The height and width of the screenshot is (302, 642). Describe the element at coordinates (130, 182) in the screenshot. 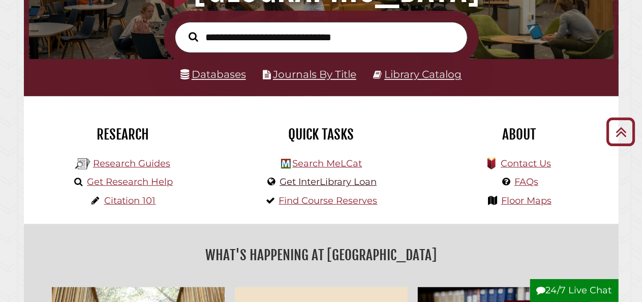

I see `a: Get Research Help` at that location.